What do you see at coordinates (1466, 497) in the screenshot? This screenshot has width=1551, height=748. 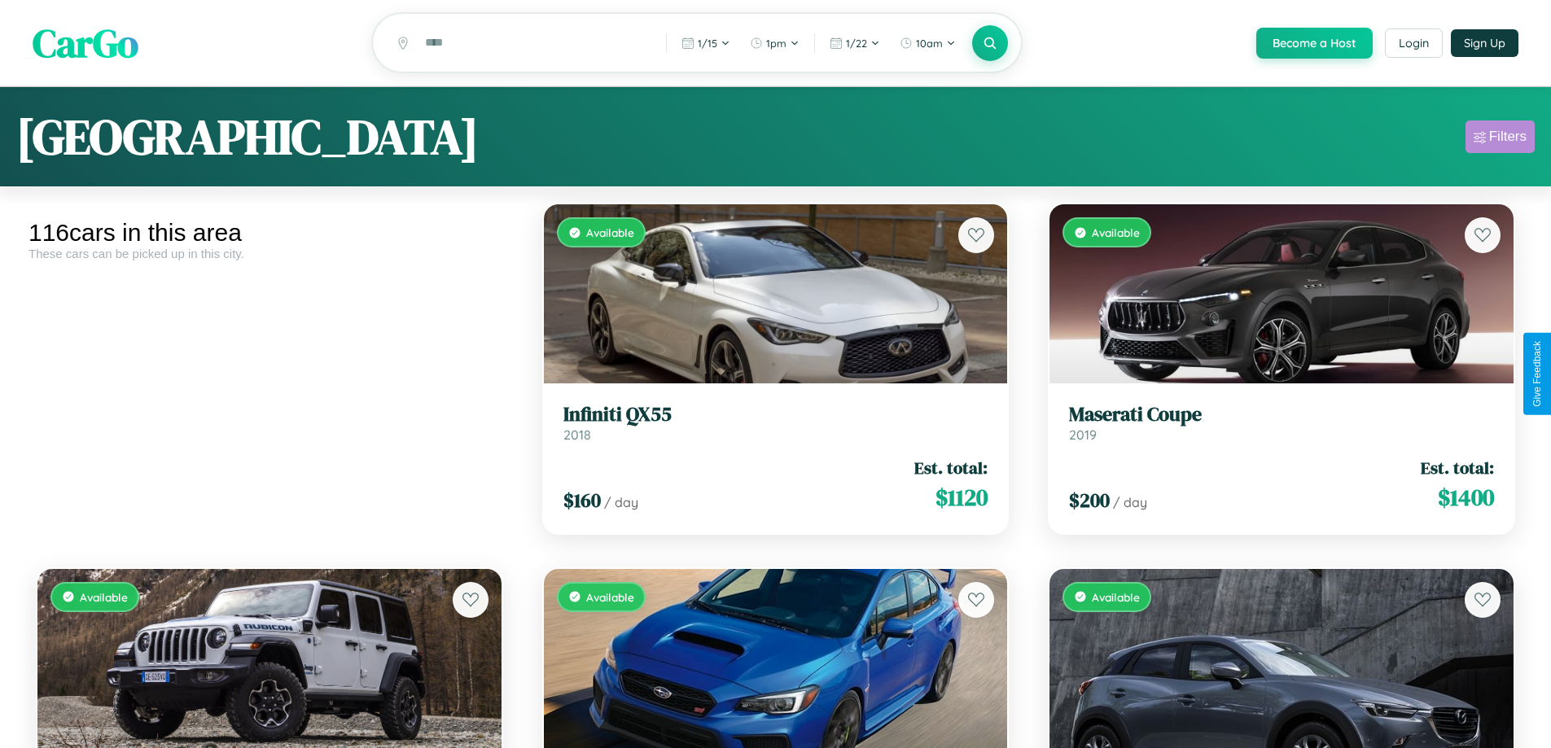 I see `span: $ 1400` at bounding box center [1466, 497].